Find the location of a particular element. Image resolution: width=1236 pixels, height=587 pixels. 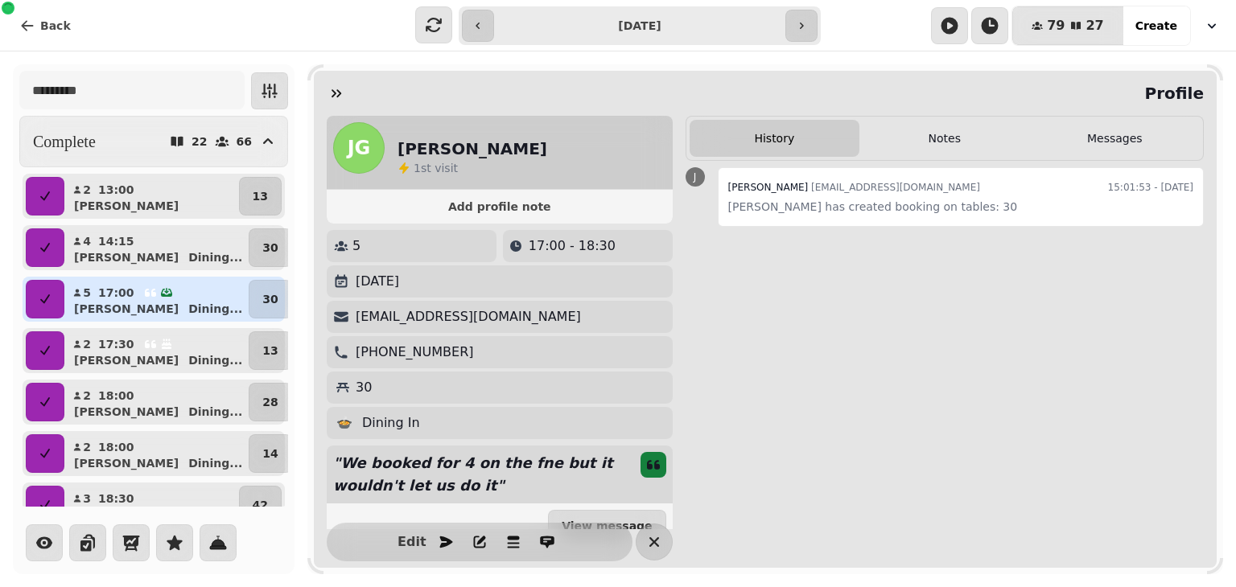

button: 318:30LilyDining... is located at coordinates (151, 505).